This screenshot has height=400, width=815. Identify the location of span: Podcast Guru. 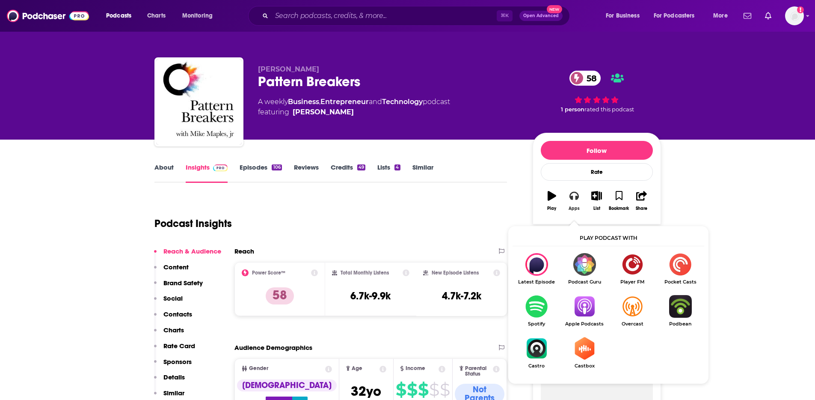
(584, 282).